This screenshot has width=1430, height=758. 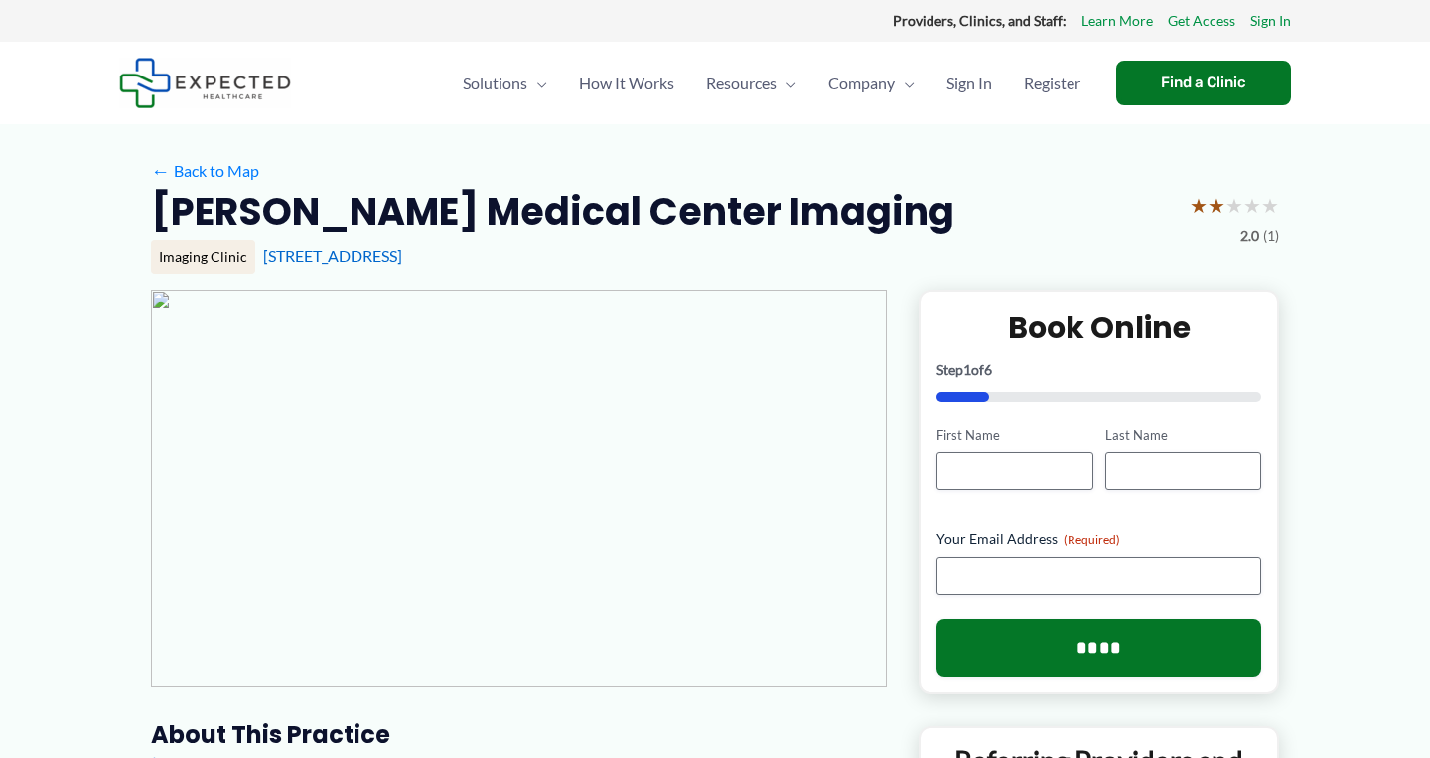 I want to click on h2: Book Online, so click(x=1099, y=327).